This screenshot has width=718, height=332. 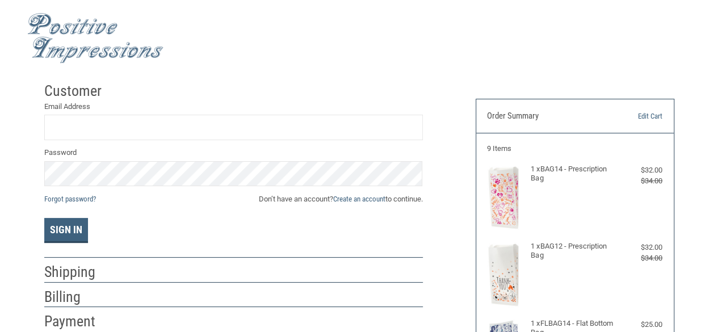 I want to click on h3: 9 Items, so click(x=575, y=149).